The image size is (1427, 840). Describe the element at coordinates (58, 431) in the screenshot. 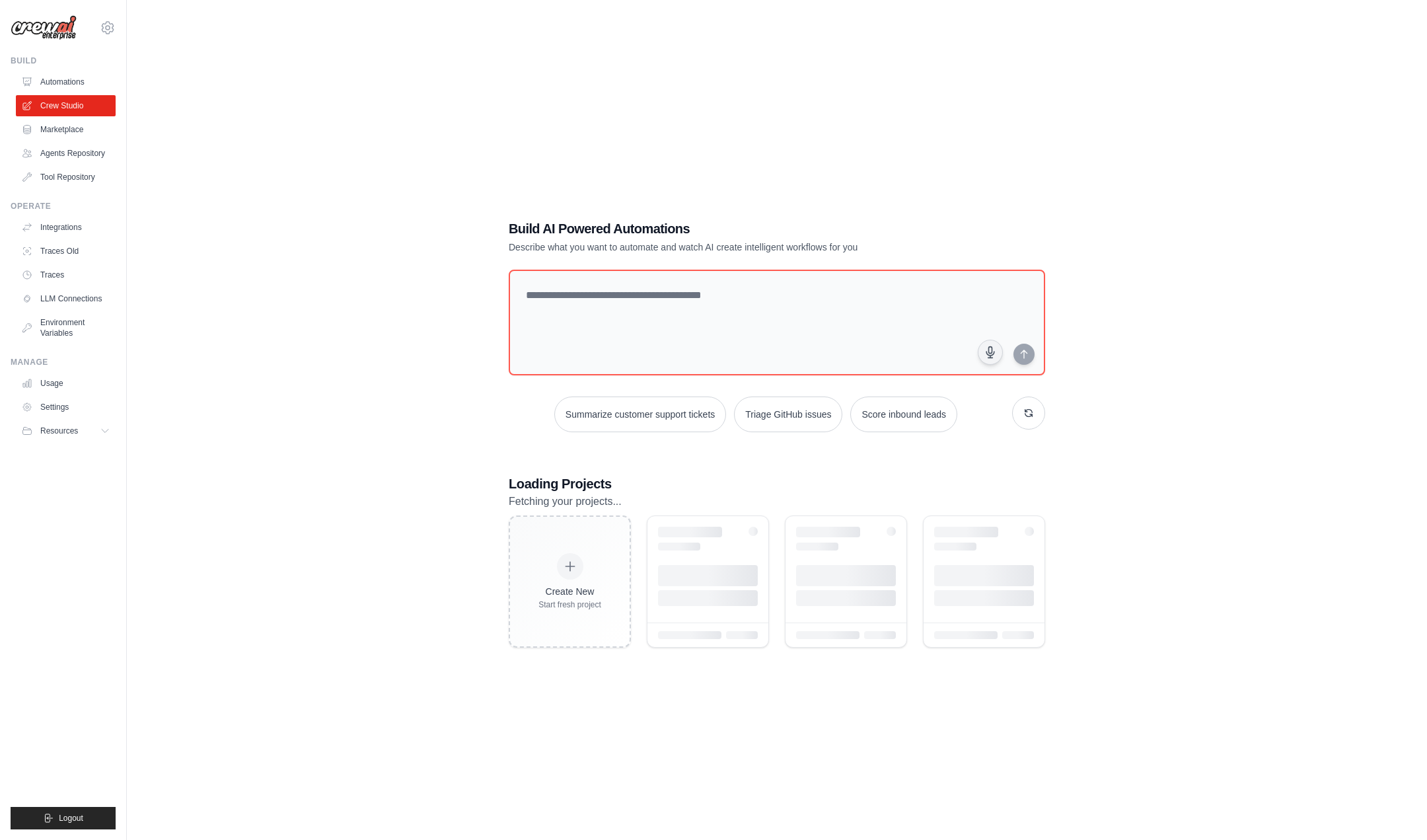

I see `span: Resources` at that location.